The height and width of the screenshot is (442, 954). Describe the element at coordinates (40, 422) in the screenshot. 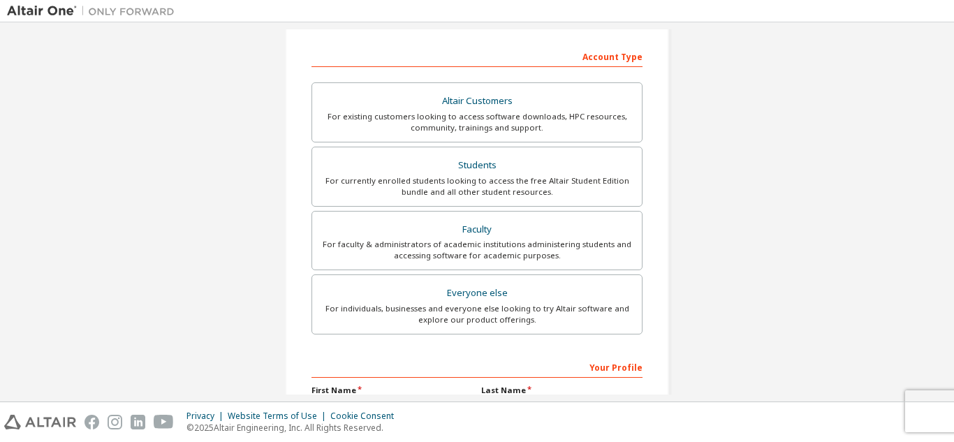

I see `img: altair_logo.svg` at that location.